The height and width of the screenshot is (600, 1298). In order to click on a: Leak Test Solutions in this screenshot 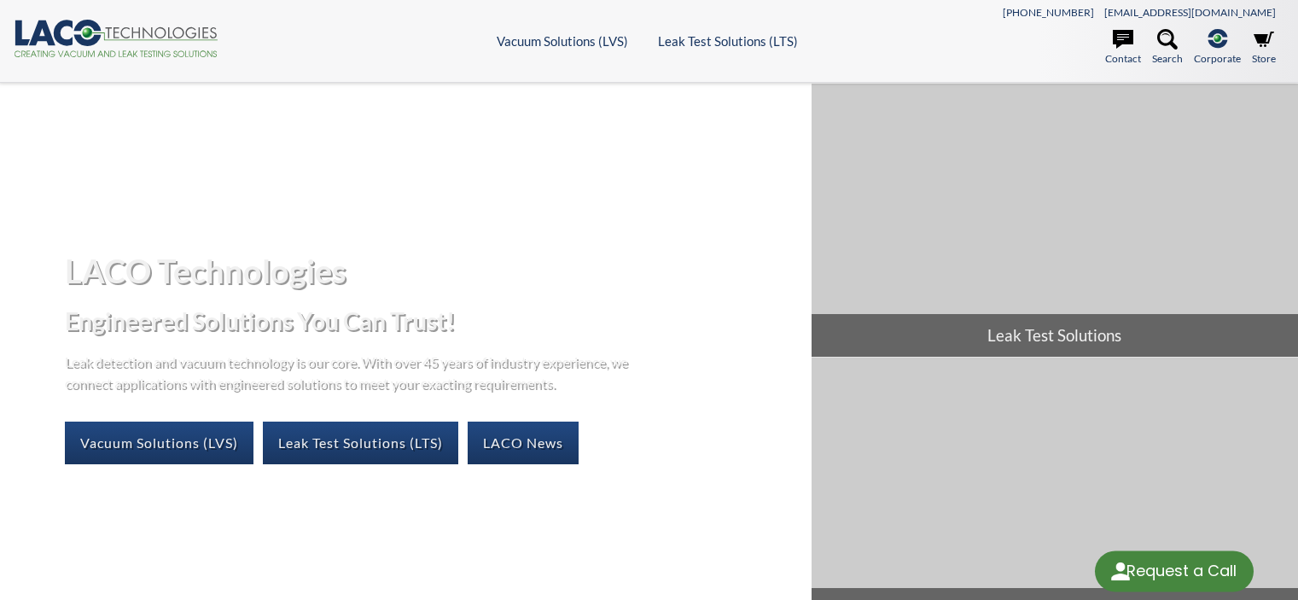, I will do `click(1054, 220)`.